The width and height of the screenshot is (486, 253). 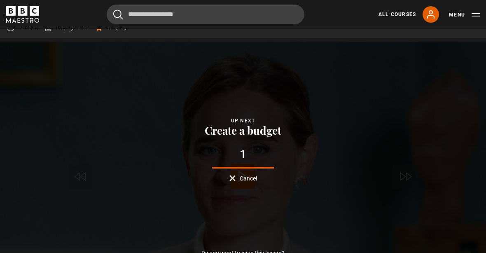 I want to click on button: Cancel, so click(x=243, y=178).